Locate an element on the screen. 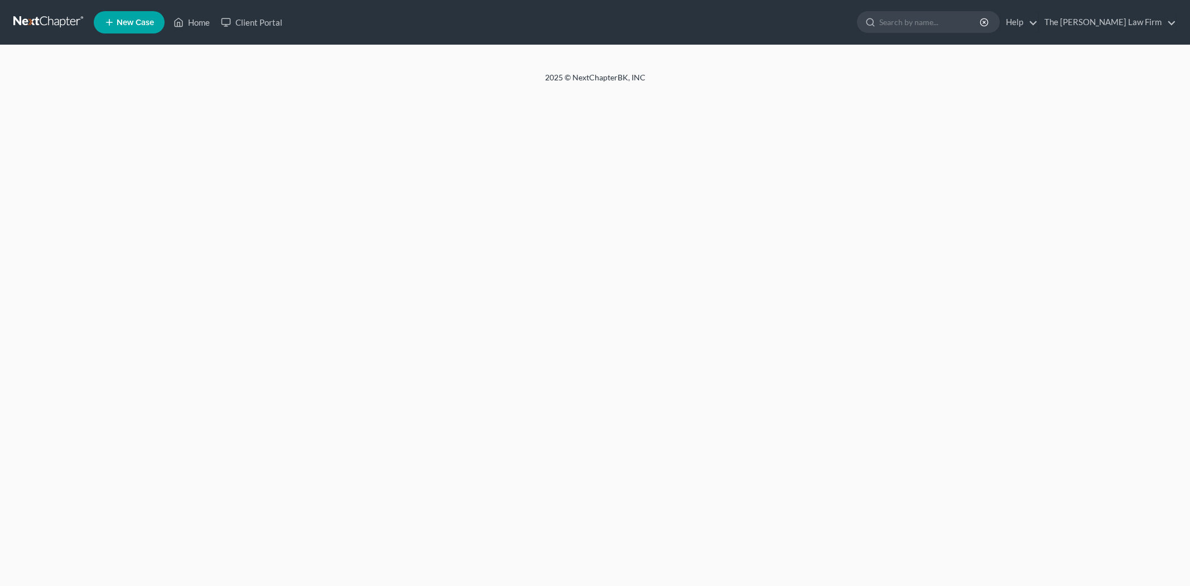 The width and height of the screenshot is (1190, 586). span: New Case is located at coordinates (135, 22).